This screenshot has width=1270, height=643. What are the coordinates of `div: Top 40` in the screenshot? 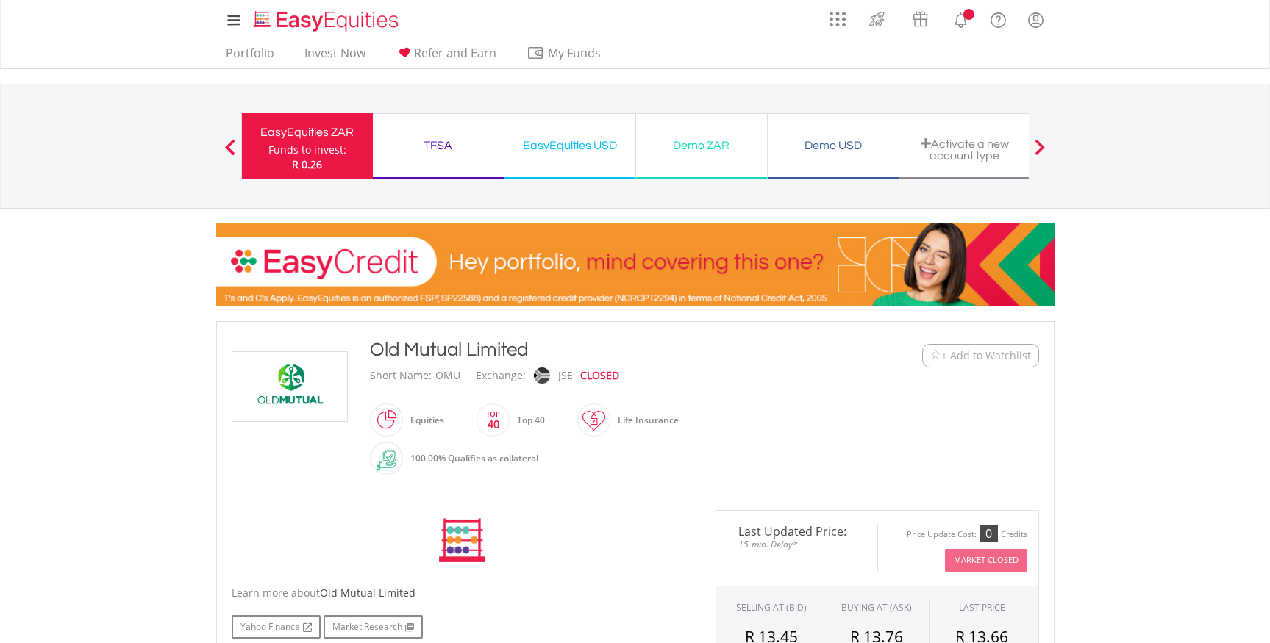 It's located at (527, 421).